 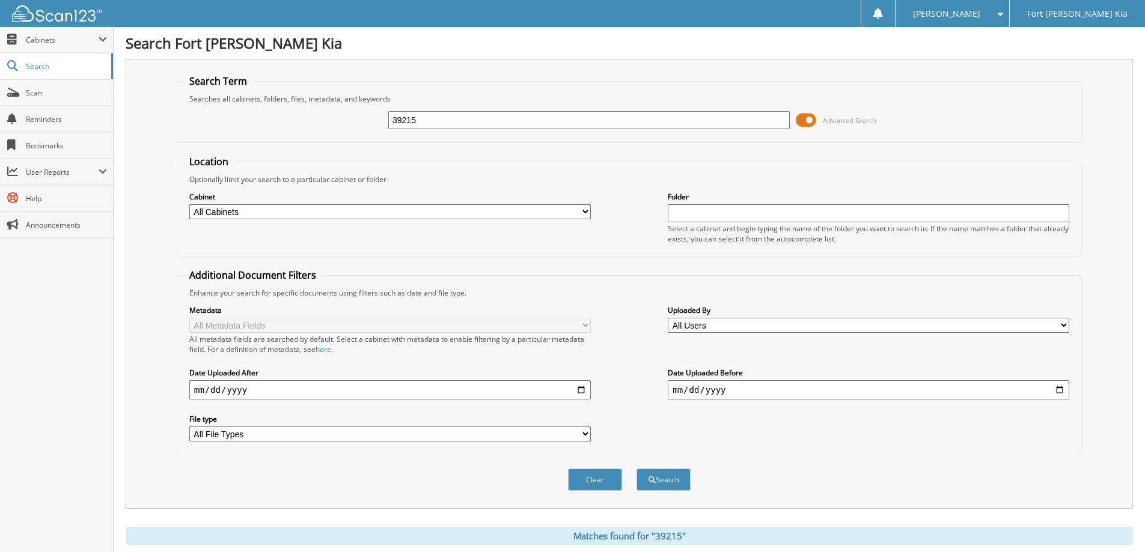 What do you see at coordinates (252, 275) in the screenshot?
I see `legend: Additional Document Filters` at bounding box center [252, 275].